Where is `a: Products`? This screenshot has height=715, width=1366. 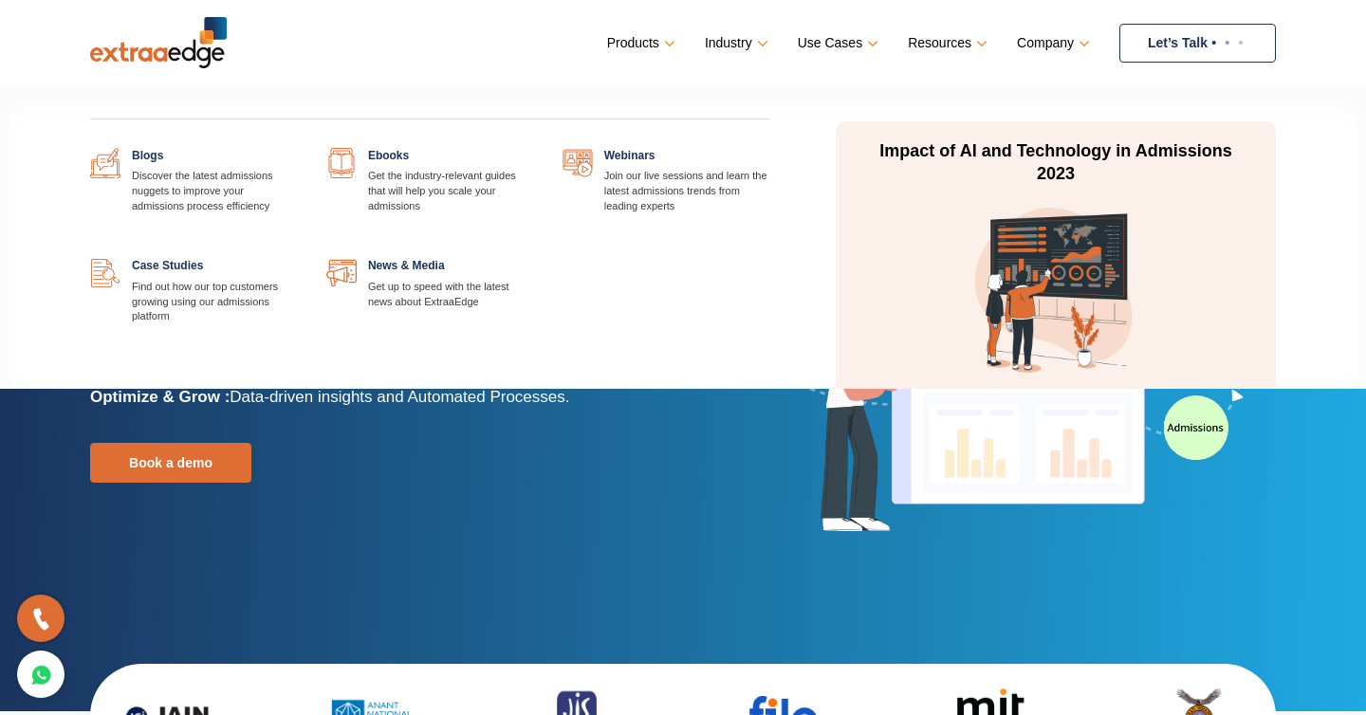 a: Products is located at coordinates (639, 43).